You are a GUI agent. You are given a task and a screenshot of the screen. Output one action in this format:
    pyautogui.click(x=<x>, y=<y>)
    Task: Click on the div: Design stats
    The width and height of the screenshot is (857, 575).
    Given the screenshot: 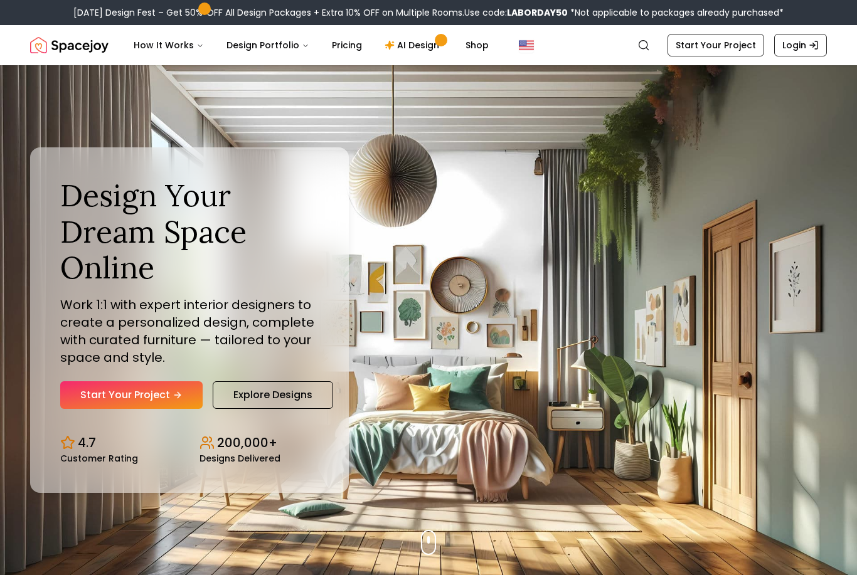 What is the action you would take?
    pyautogui.click(x=189, y=443)
    